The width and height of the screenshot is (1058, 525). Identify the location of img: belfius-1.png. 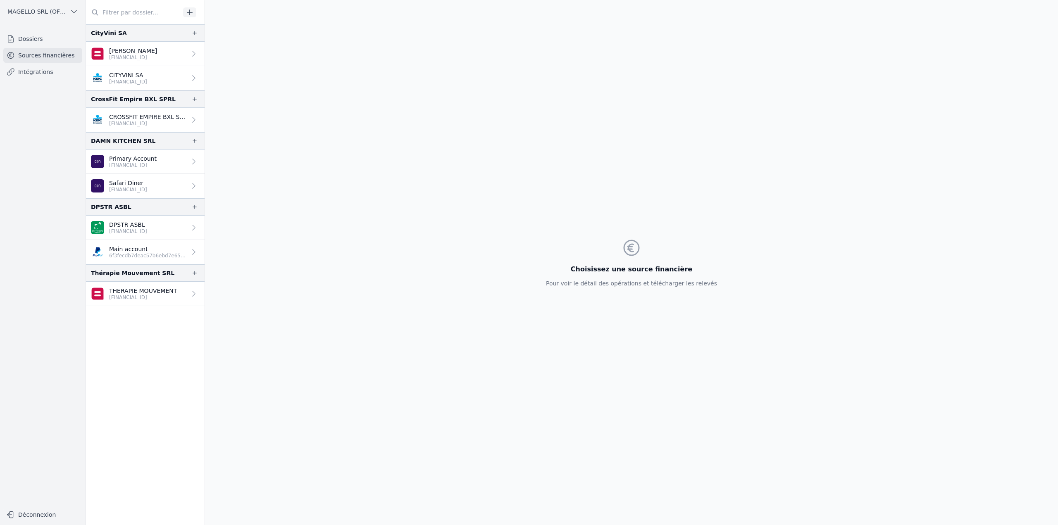
(98, 54).